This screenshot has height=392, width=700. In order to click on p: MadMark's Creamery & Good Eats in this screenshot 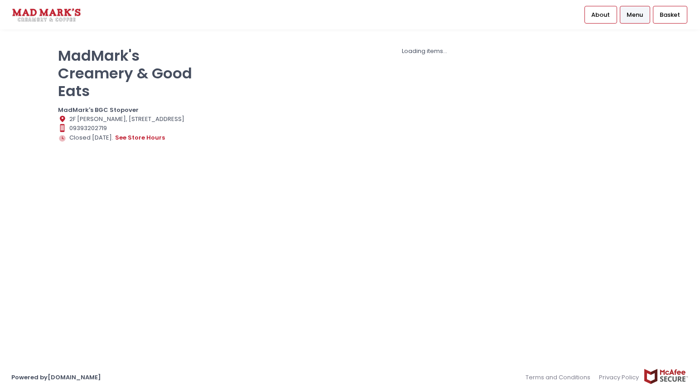, I will do `click(127, 73)`.